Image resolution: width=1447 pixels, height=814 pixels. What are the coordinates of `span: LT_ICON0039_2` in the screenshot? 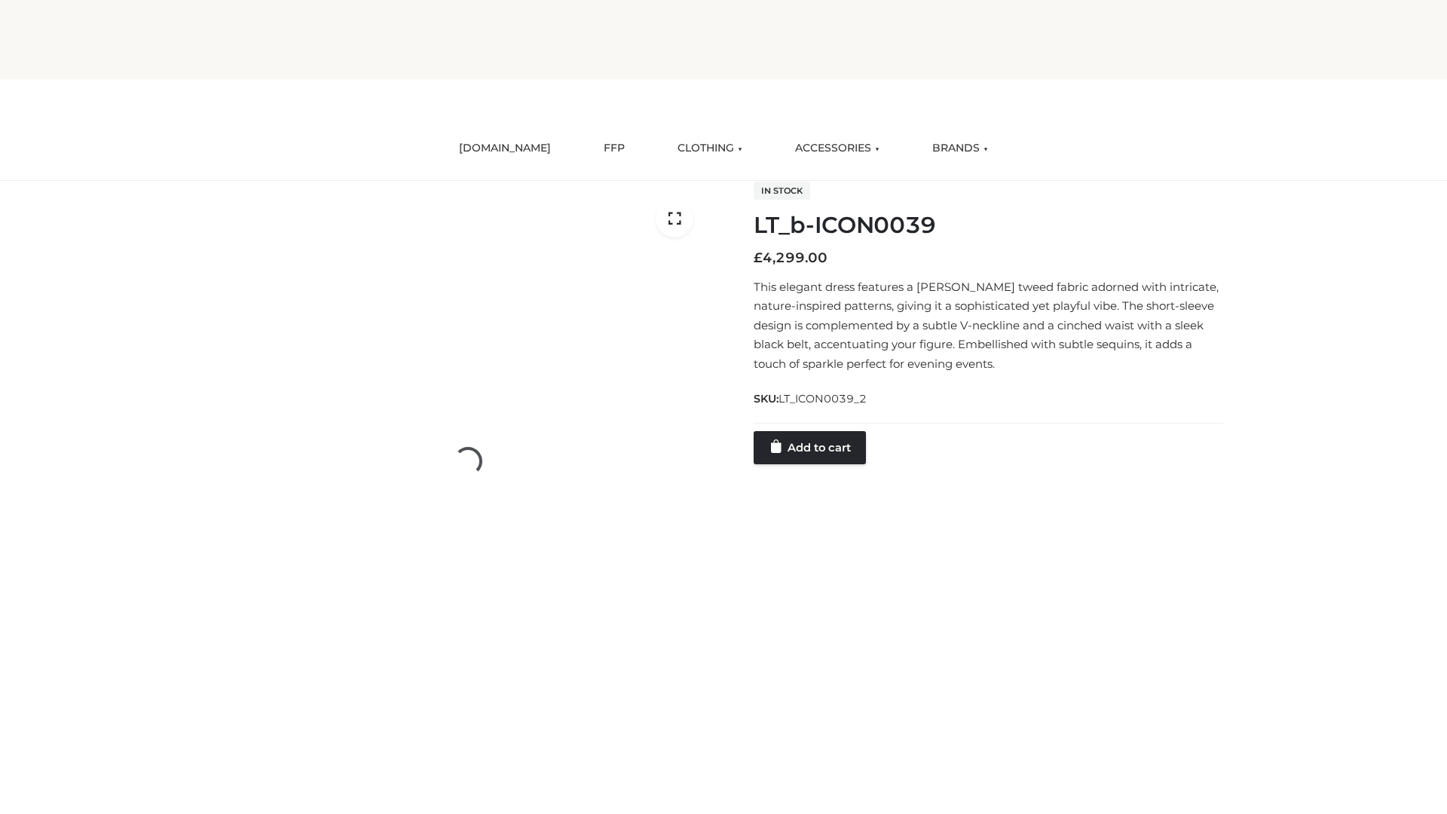 It's located at (822, 399).